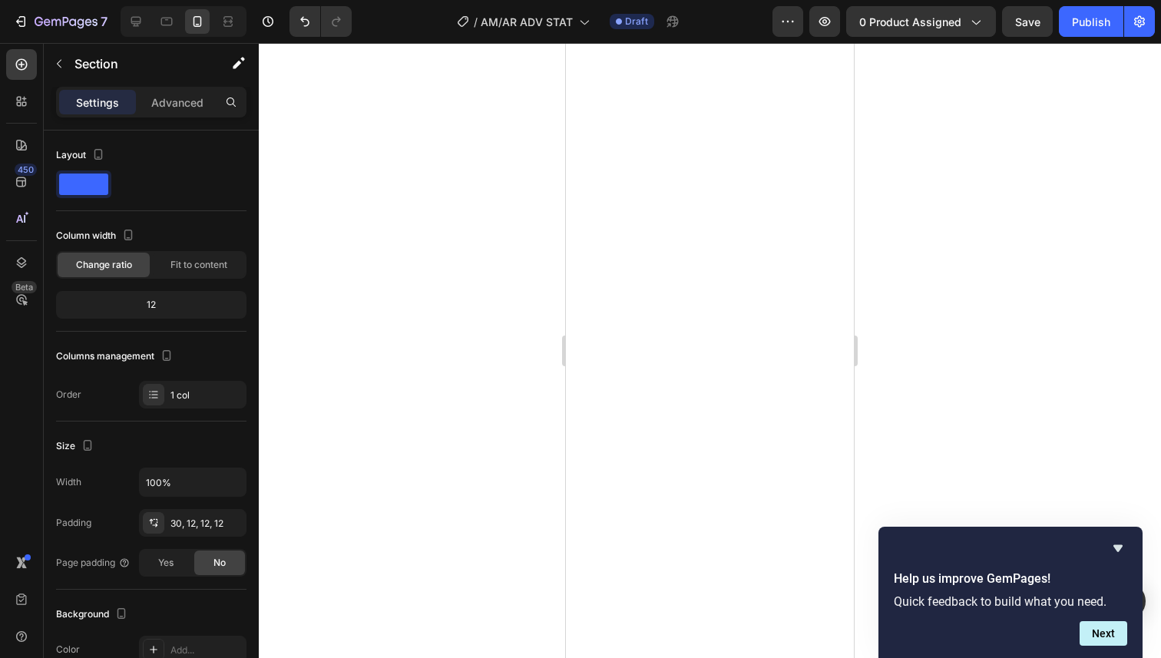  Describe the element at coordinates (1027, 21) in the screenshot. I see `button: Save` at that location.